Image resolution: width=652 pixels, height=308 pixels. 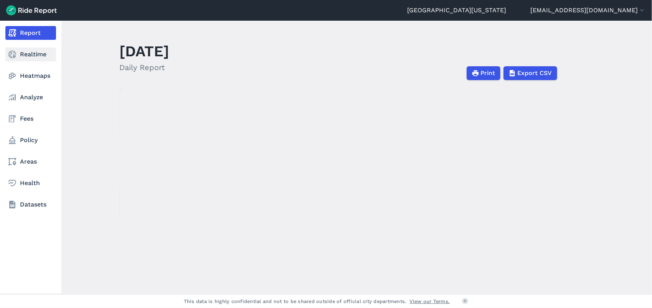 What do you see at coordinates (430, 302) in the screenshot?
I see `a: View our Terms.` at bounding box center [430, 302].